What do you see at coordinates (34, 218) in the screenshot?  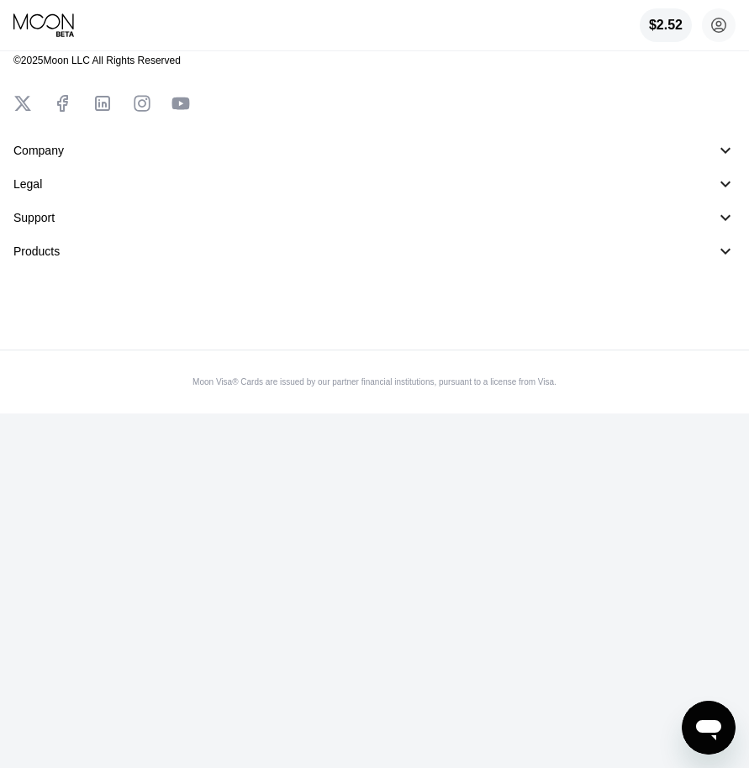 I see `div: Support` at bounding box center [34, 218].